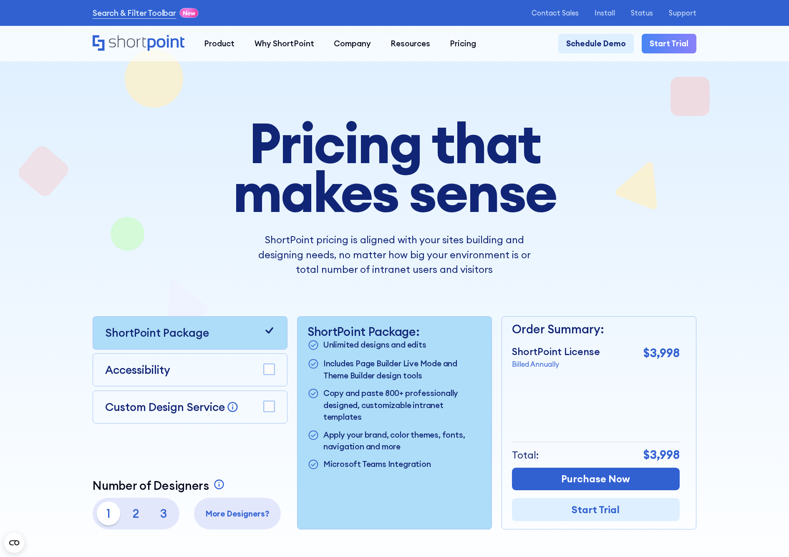 This screenshot has height=557, width=789. I want to click on a: Install, so click(604, 13).